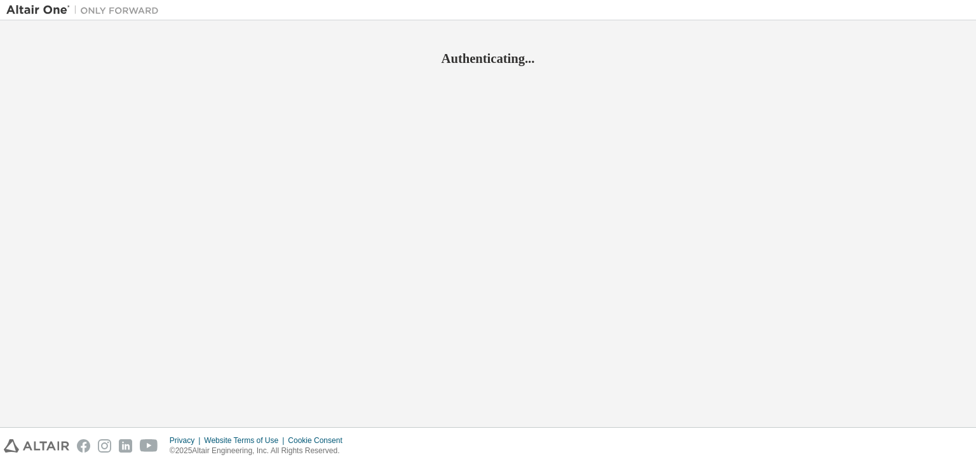  What do you see at coordinates (104, 446) in the screenshot?
I see `img: instagram.svg` at bounding box center [104, 446].